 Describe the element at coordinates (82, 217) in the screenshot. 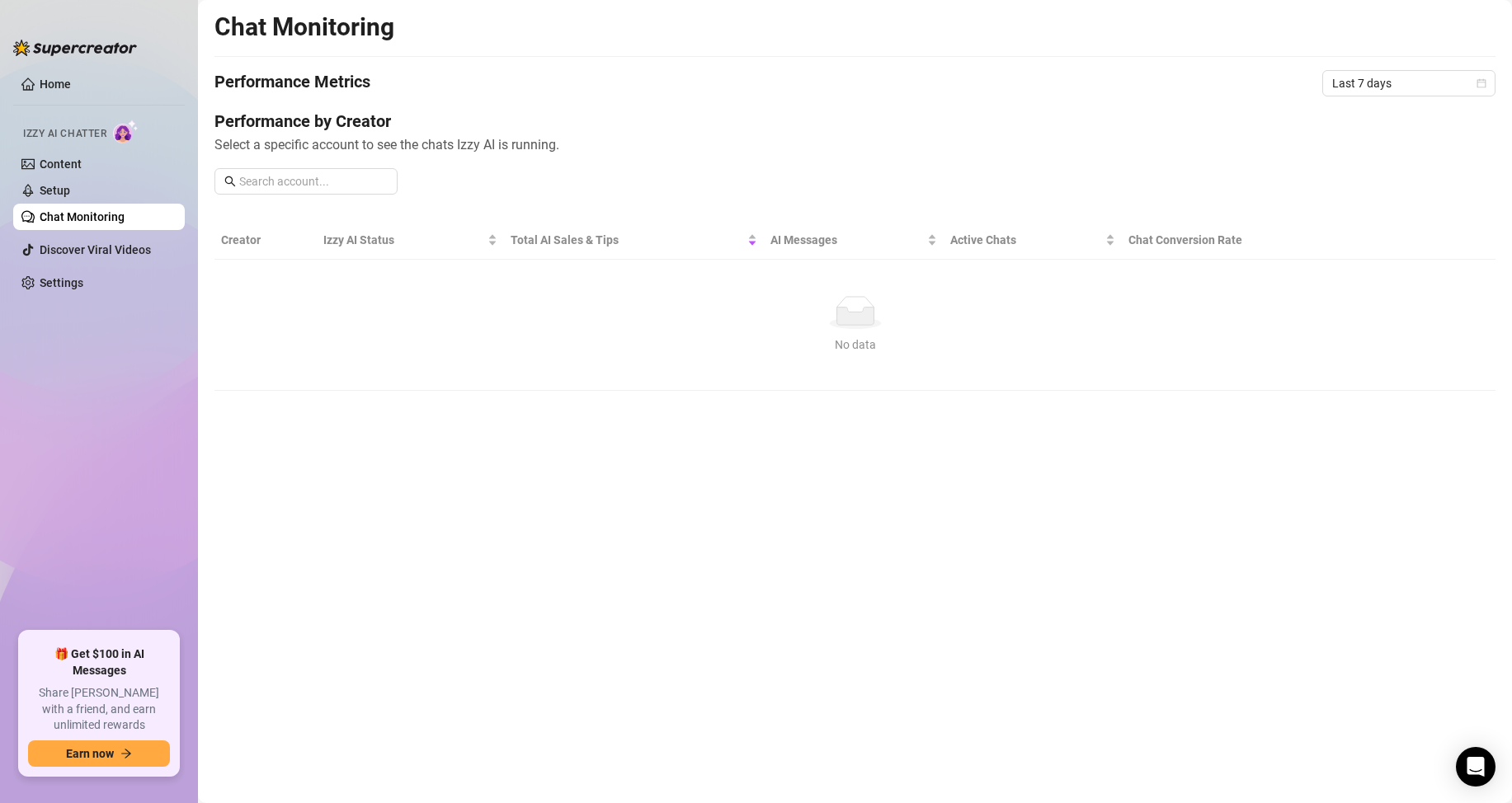

I see `a: Chat Monitoring` at that location.